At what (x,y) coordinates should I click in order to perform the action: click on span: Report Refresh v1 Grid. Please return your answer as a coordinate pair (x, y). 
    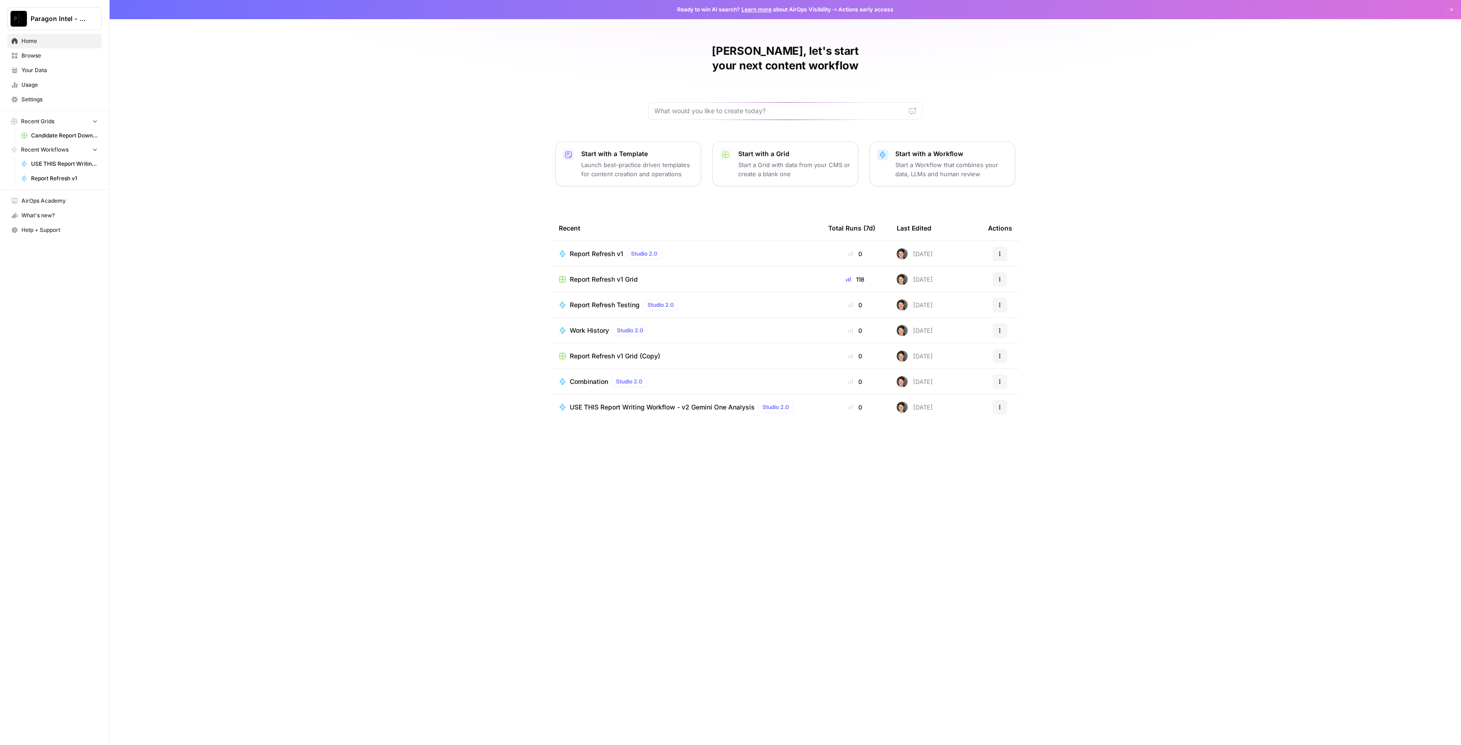
    Looking at the image, I should click on (604, 279).